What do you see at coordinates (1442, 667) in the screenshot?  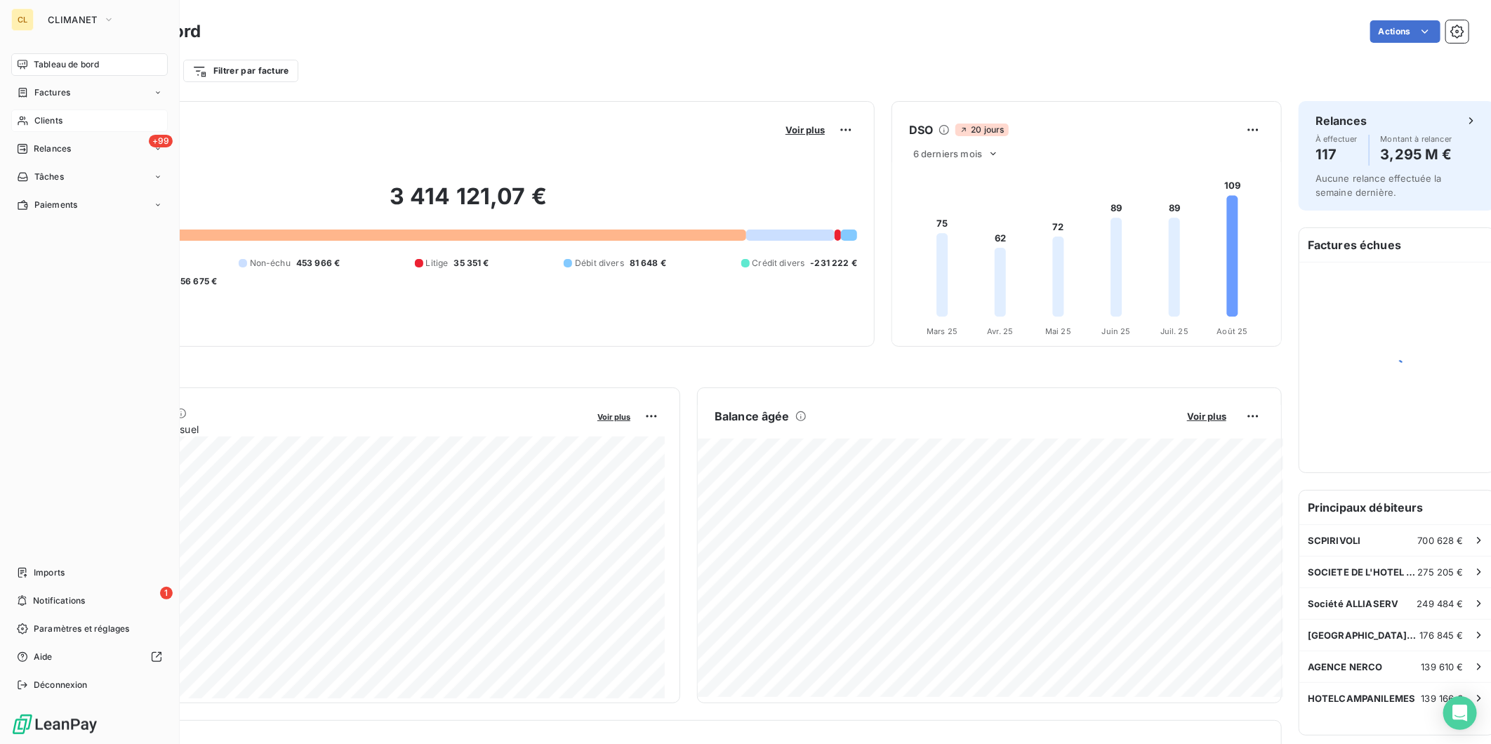 I see `span: 139 610 €` at bounding box center [1442, 667].